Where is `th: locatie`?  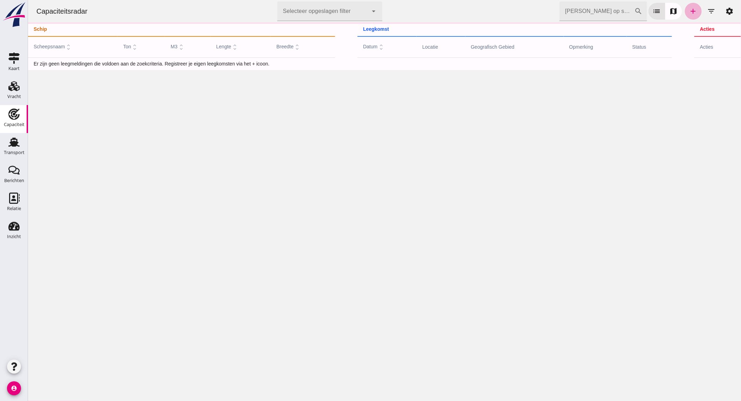
th: locatie is located at coordinates (413, 47).